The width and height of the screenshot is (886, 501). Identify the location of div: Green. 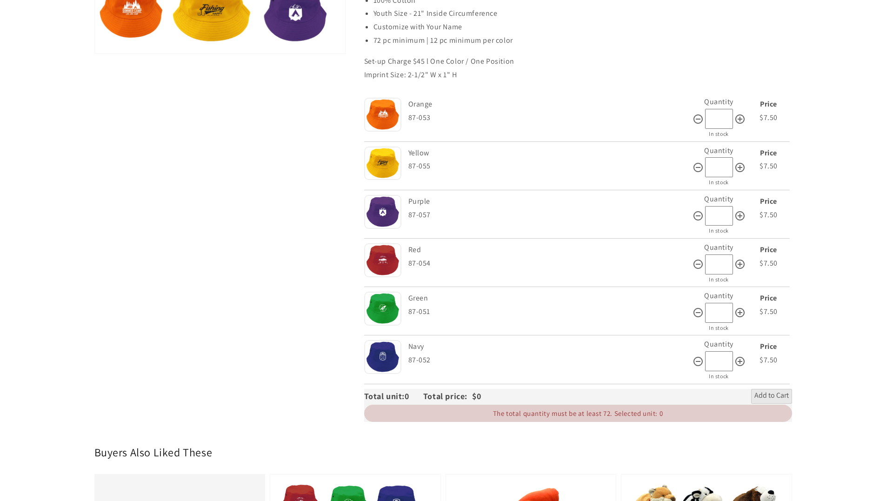
(549, 298).